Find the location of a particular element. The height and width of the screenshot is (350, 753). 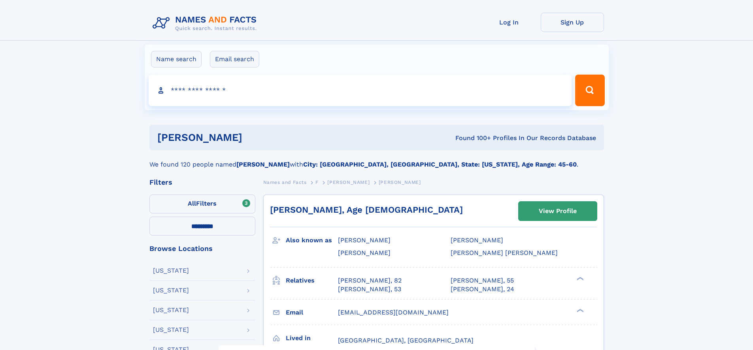

label: Email search is located at coordinates (234, 59).